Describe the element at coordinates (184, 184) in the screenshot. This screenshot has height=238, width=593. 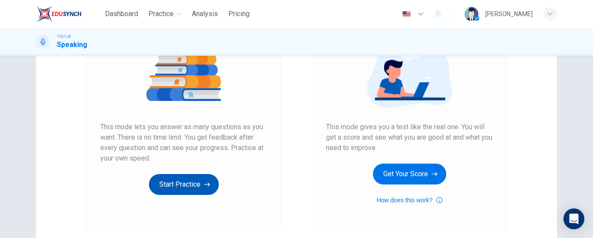
I see `button: Start Practice` at that location.